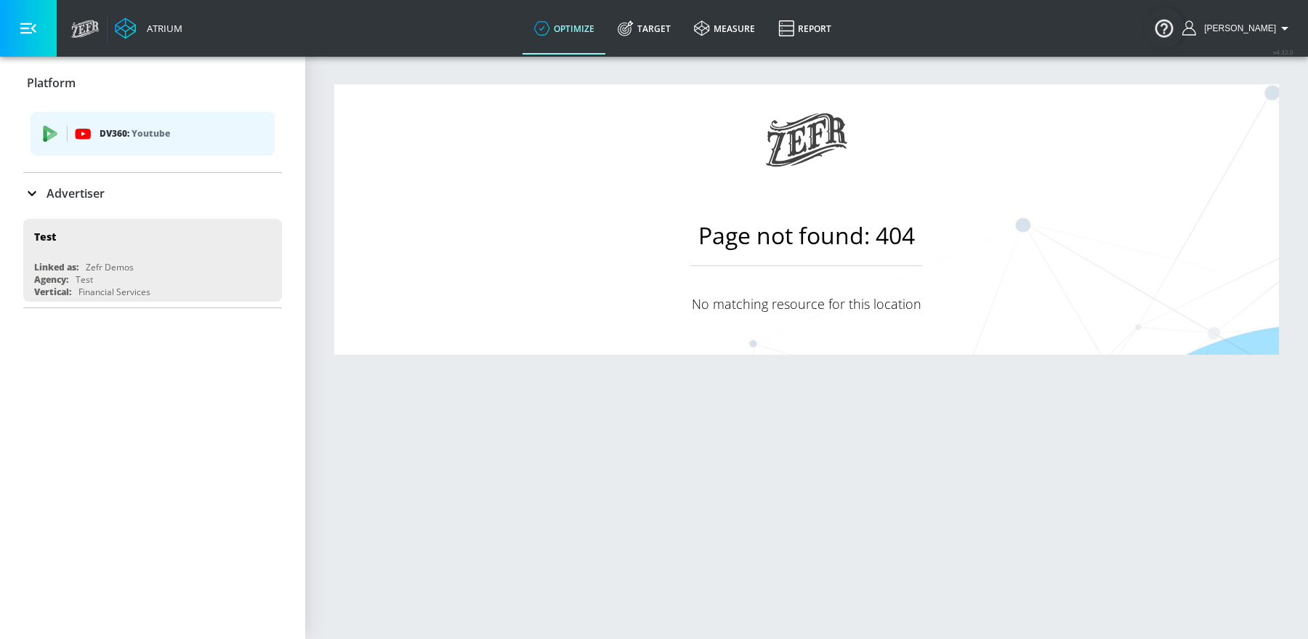 The width and height of the screenshot is (1308, 639). I want to click on a: Atrium, so click(148, 28).